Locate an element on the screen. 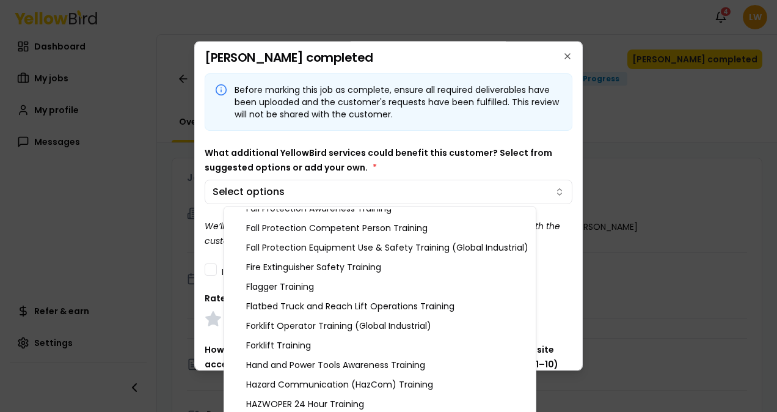 The width and height of the screenshot is (777, 412). div: Fall Protection Equipment Use & Safety Training (Global Industrial) is located at coordinates (380, 247).